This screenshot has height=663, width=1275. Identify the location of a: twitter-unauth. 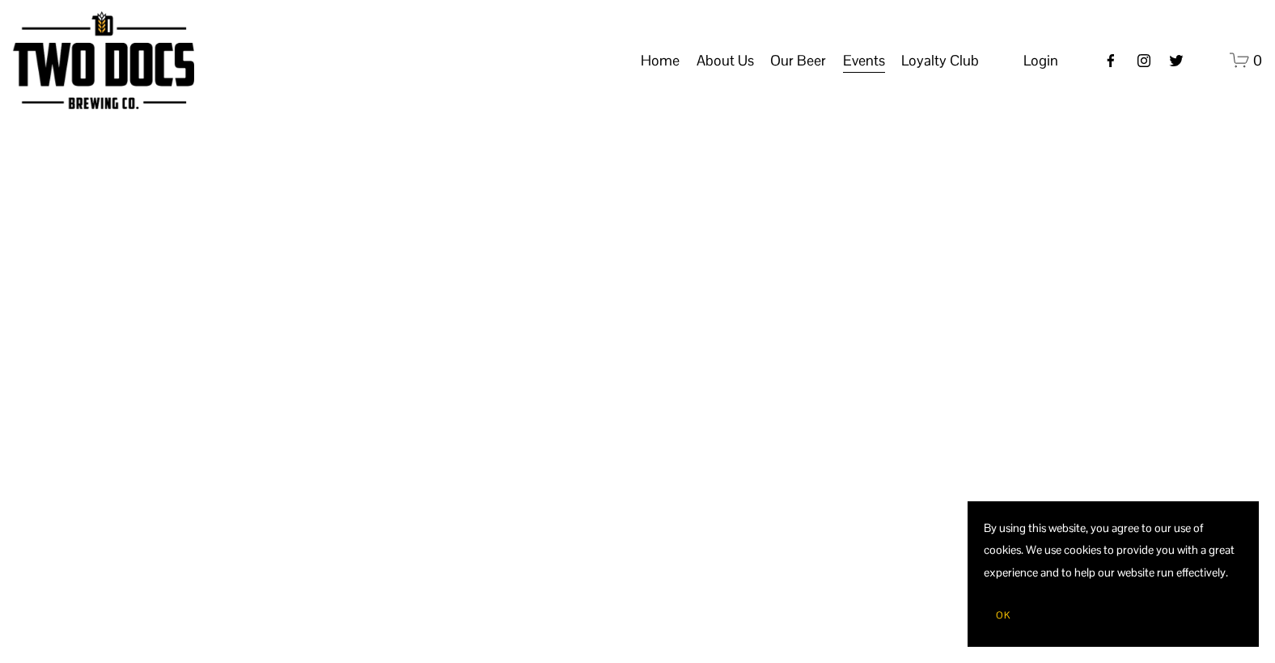
(1176, 61).